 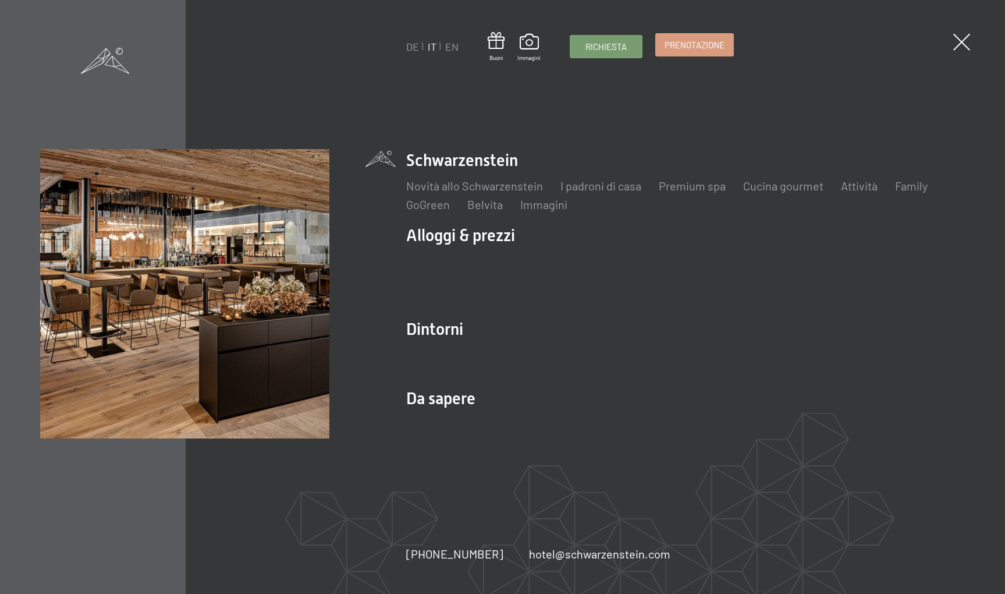 I want to click on a: GoGreen, so click(x=428, y=204).